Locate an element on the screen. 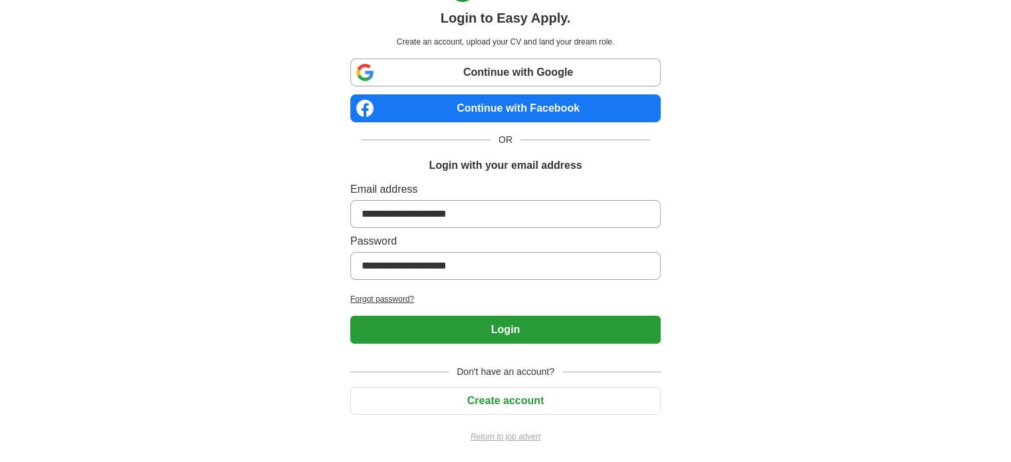 Image resolution: width=1011 pixels, height=462 pixels. h1: Login with your email address is located at coordinates (505, 165).